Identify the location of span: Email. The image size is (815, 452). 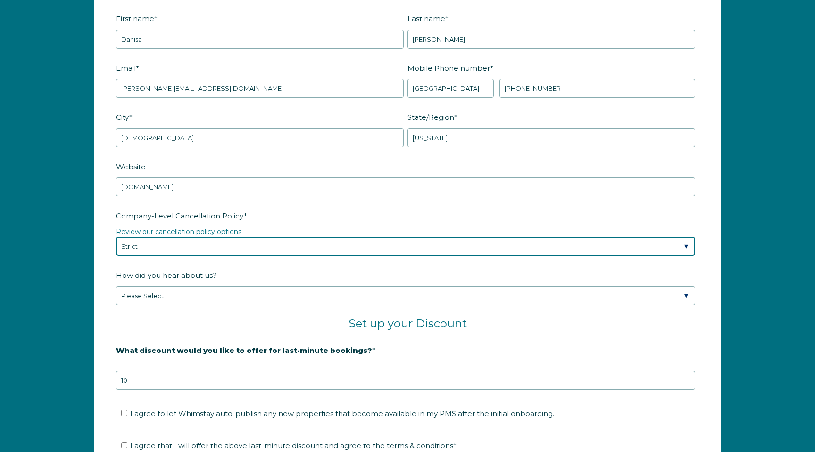
(126, 68).